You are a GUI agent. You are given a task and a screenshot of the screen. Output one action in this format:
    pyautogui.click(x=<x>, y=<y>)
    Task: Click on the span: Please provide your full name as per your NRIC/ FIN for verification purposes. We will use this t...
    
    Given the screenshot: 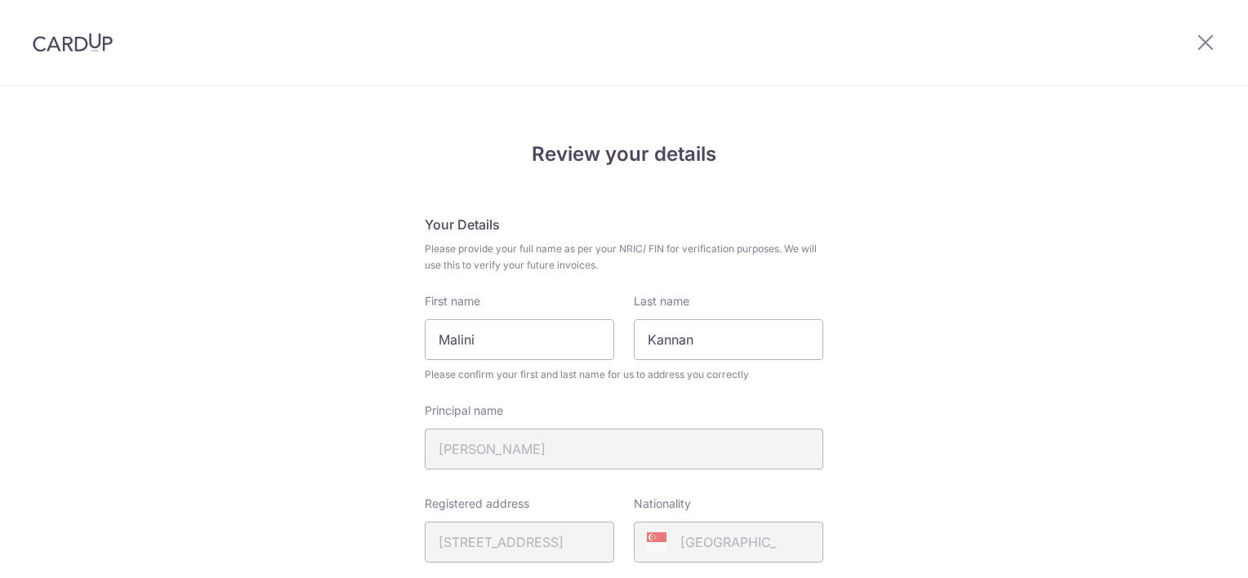 What is the action you would take?
    pyautogui.click(x=624, y=257)
    